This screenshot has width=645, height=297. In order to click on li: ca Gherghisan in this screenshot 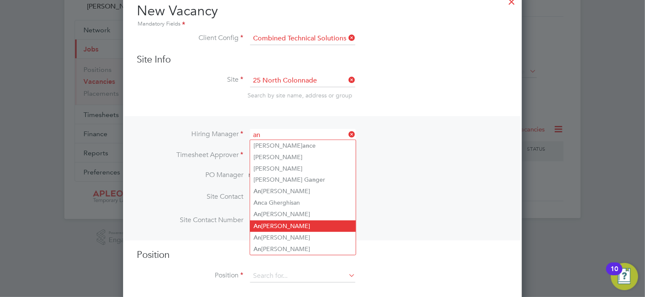, I will do `click(303, 203)`.